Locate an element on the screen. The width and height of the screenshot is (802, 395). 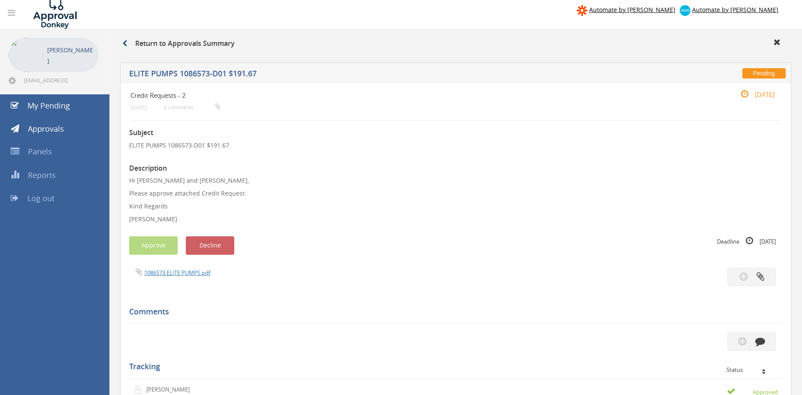
span: Reports is located at coordinates (42, 175).